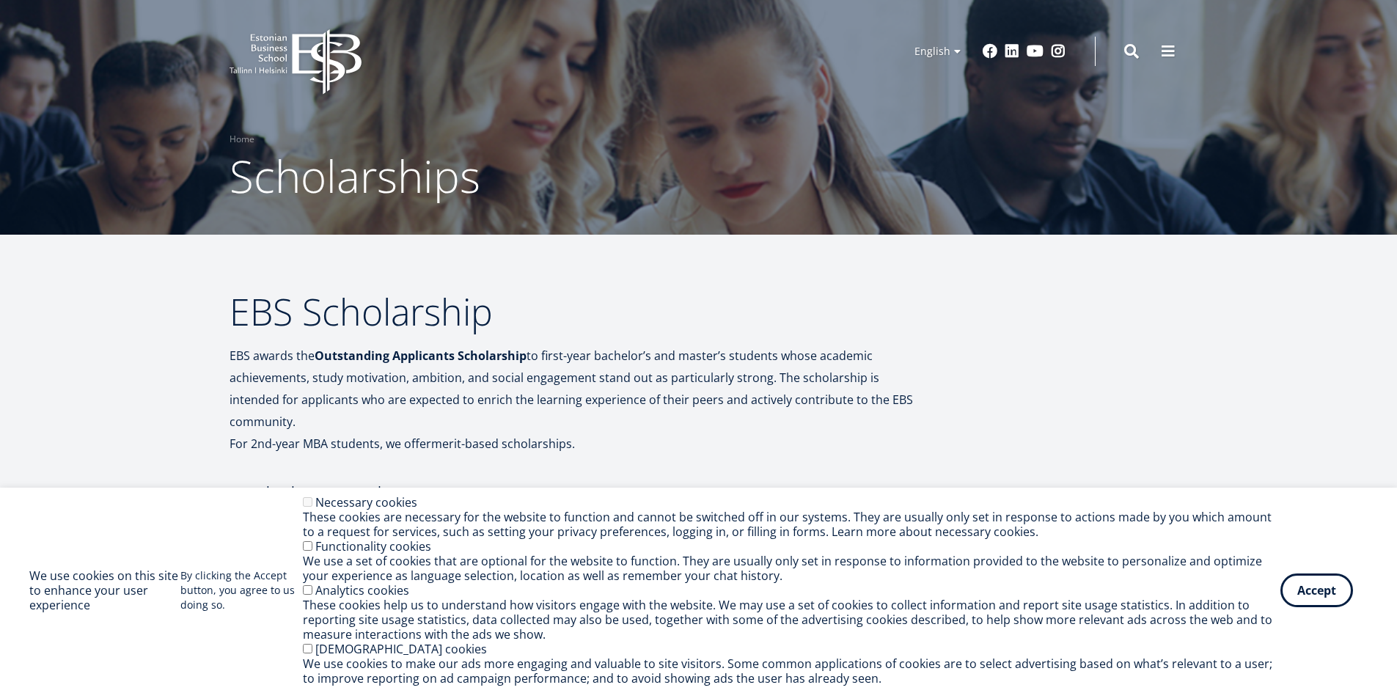  I want to click on label: Analytics cookies, so click(362, 590).